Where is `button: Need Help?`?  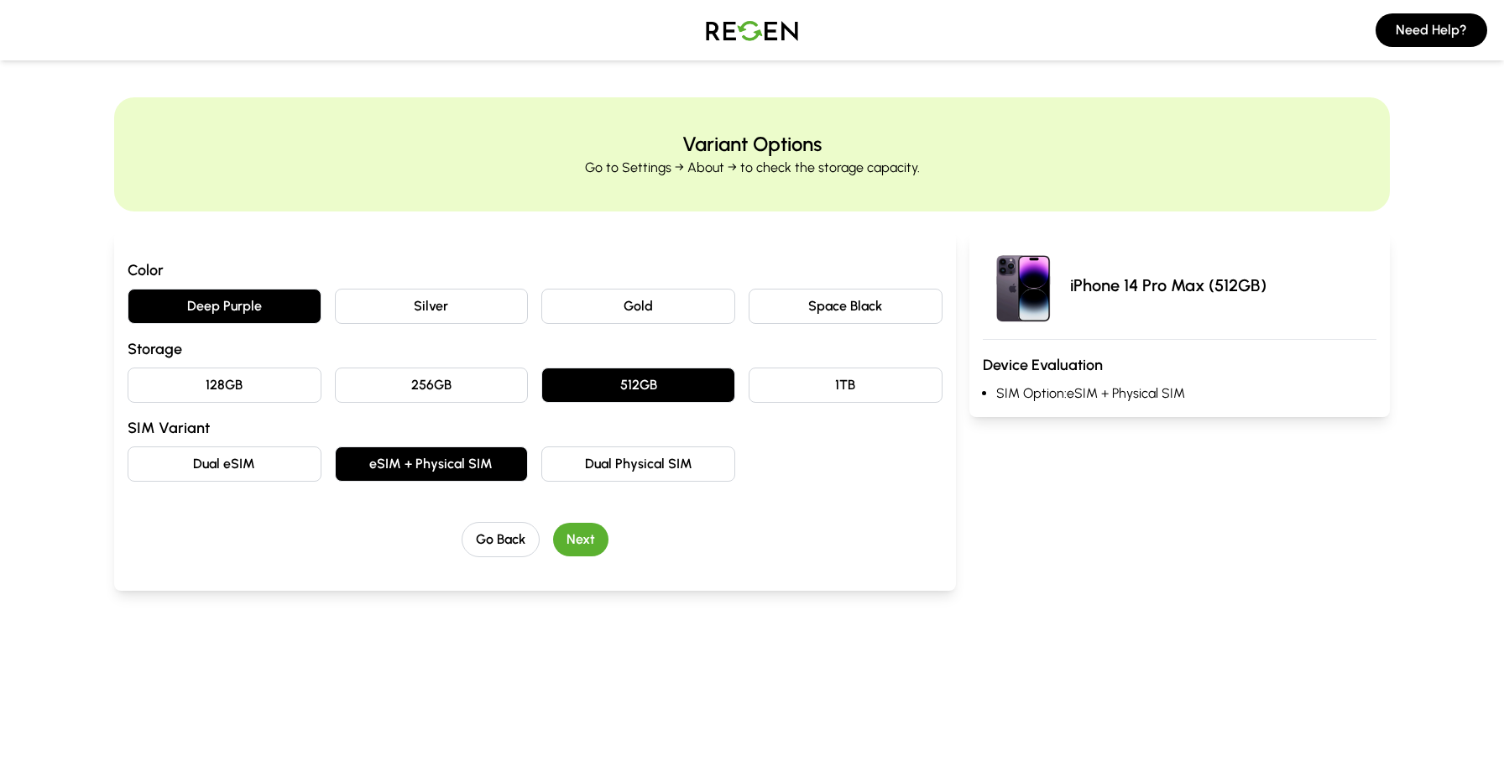 button: Need Help? is located at coordinates (1431, 30).